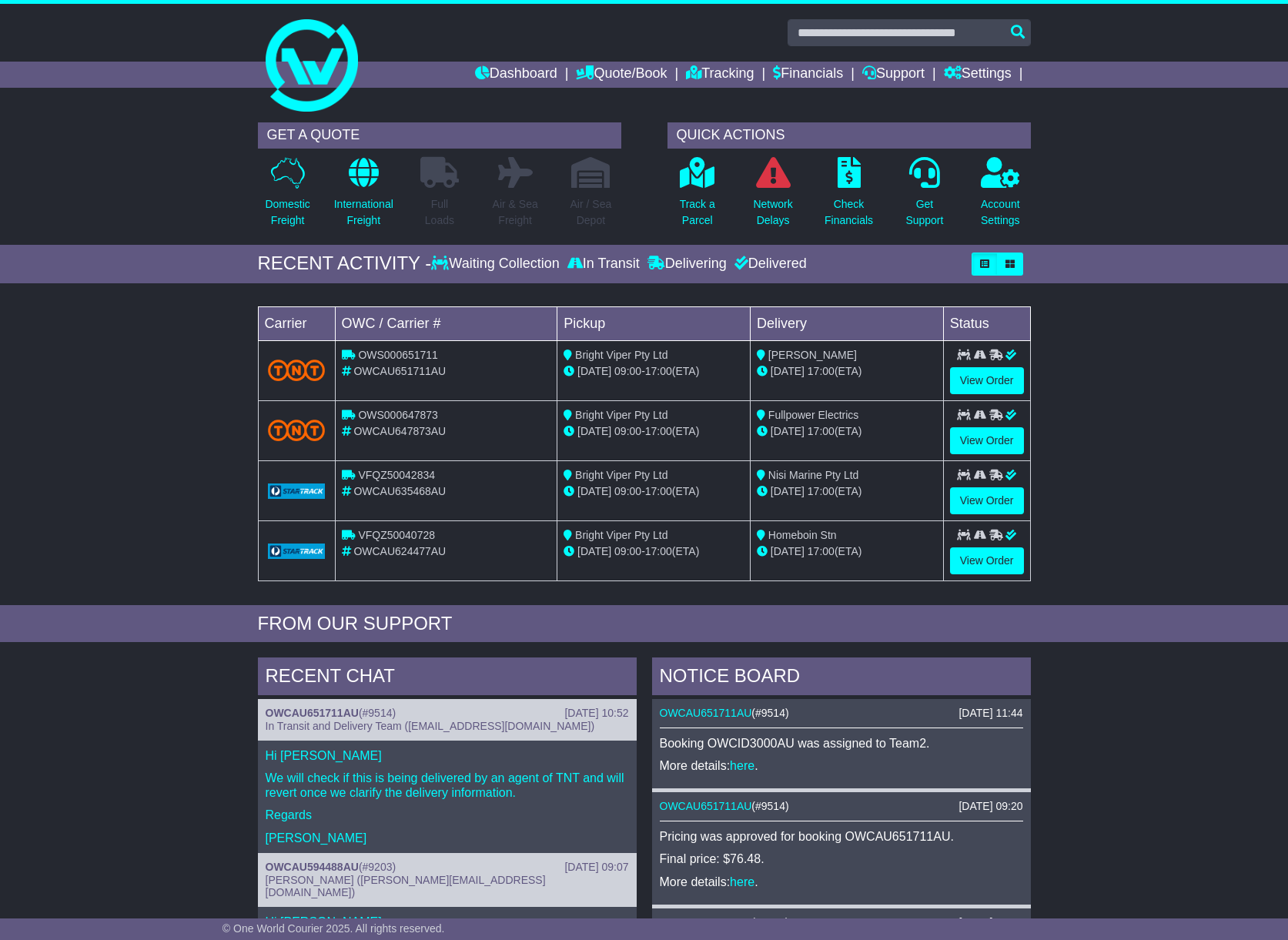 This screenshot has height=940, width=1288. What do you see at coordinates (400, 491) in the screenshot?
I see `span: OWCAU635468AU` at bounding box center [400, 491].